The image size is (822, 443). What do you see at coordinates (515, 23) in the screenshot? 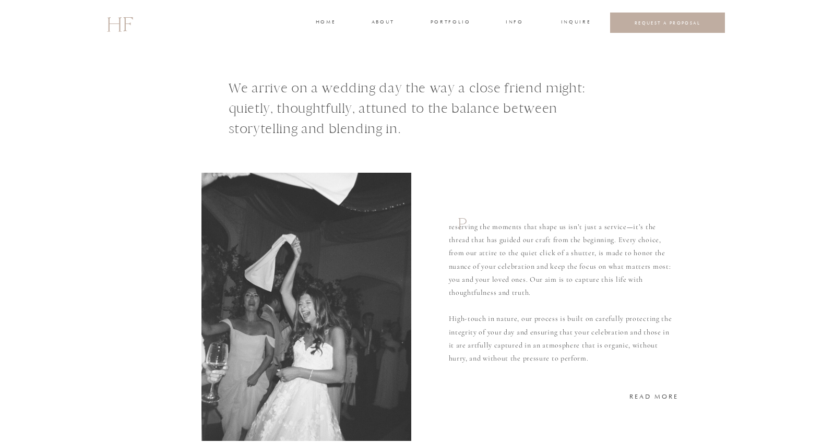
I see `a: INFO` at bounding box center [515, 23].